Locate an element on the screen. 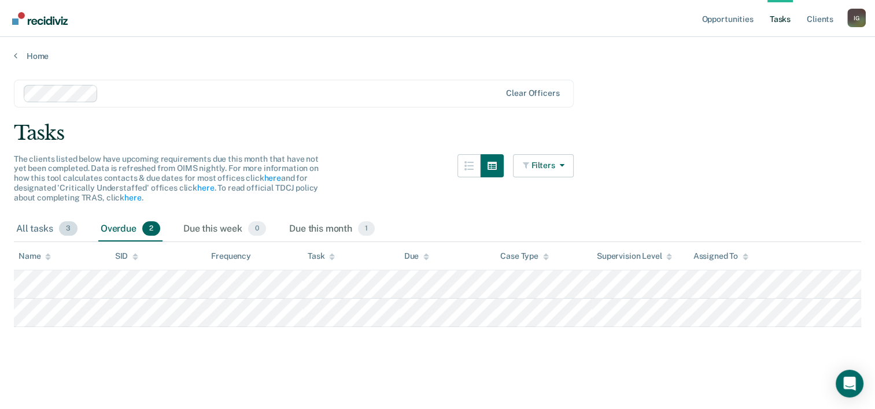  div: Case Type is located at coordinates (524, 256).